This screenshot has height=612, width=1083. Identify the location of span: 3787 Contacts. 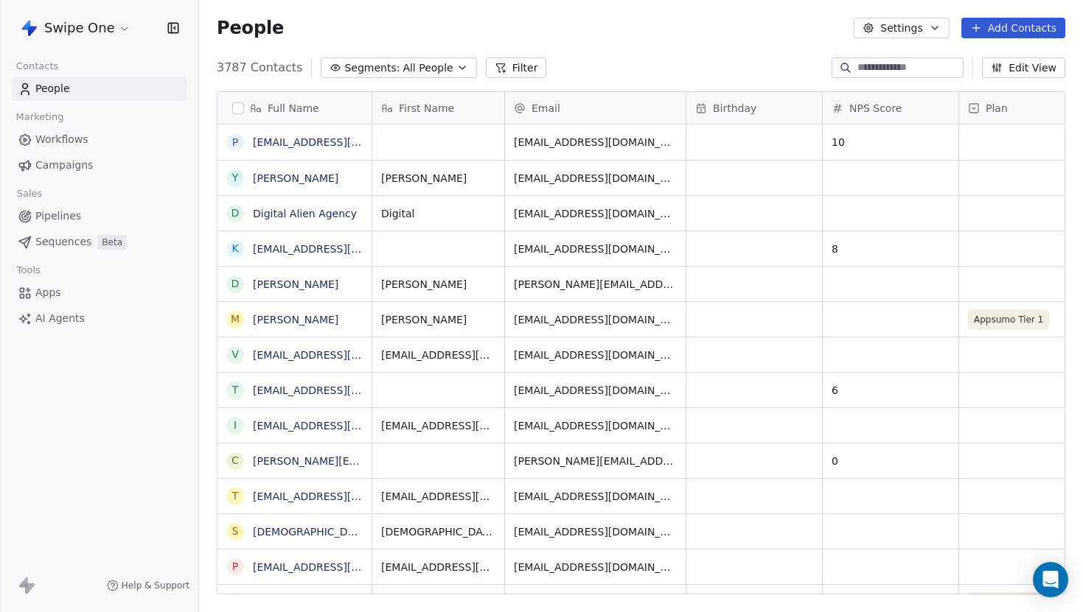
(259, 68).